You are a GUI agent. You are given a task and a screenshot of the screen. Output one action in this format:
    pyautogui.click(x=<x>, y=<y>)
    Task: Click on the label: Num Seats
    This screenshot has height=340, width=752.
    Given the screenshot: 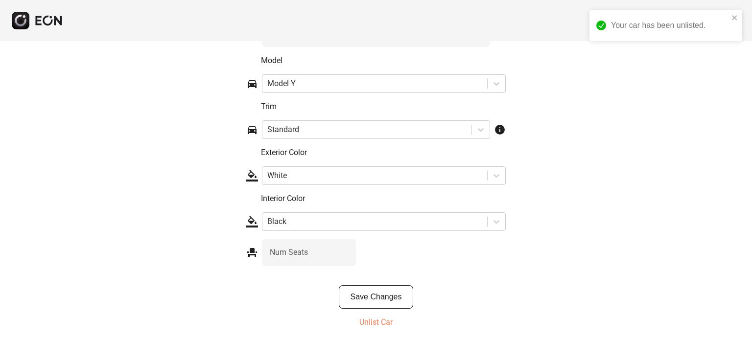 What is the action you would take?
    pyautogui.click(x=289, y=253)
    